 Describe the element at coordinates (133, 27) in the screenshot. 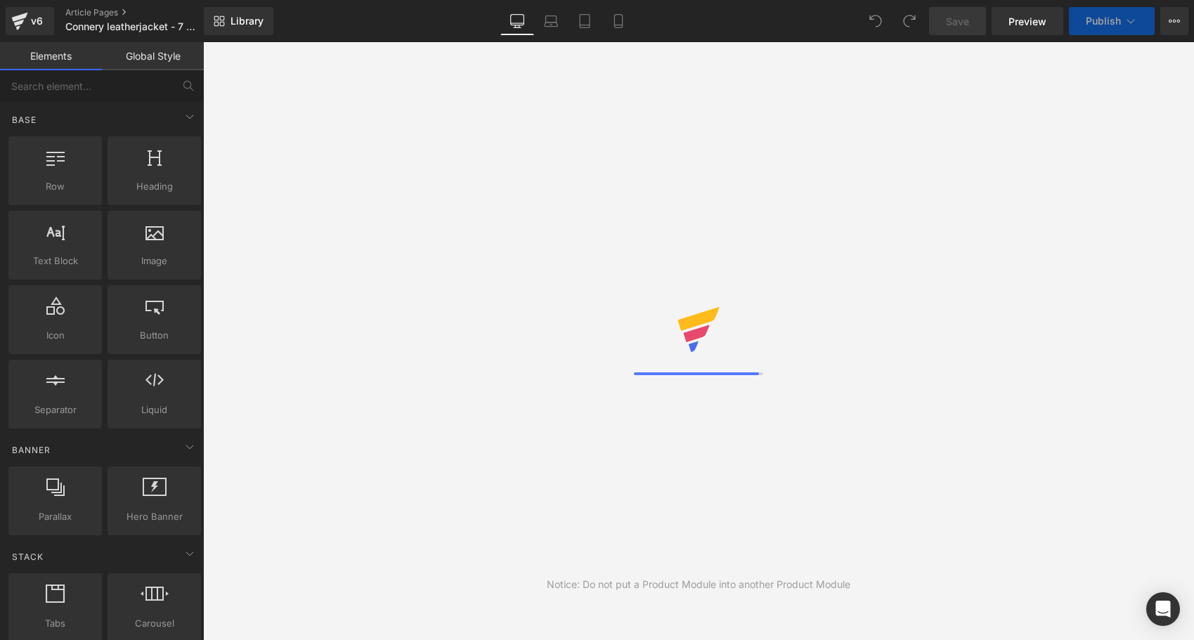

I see `span: Connery leatherjacket - 7 Gründe Adv` at that location.